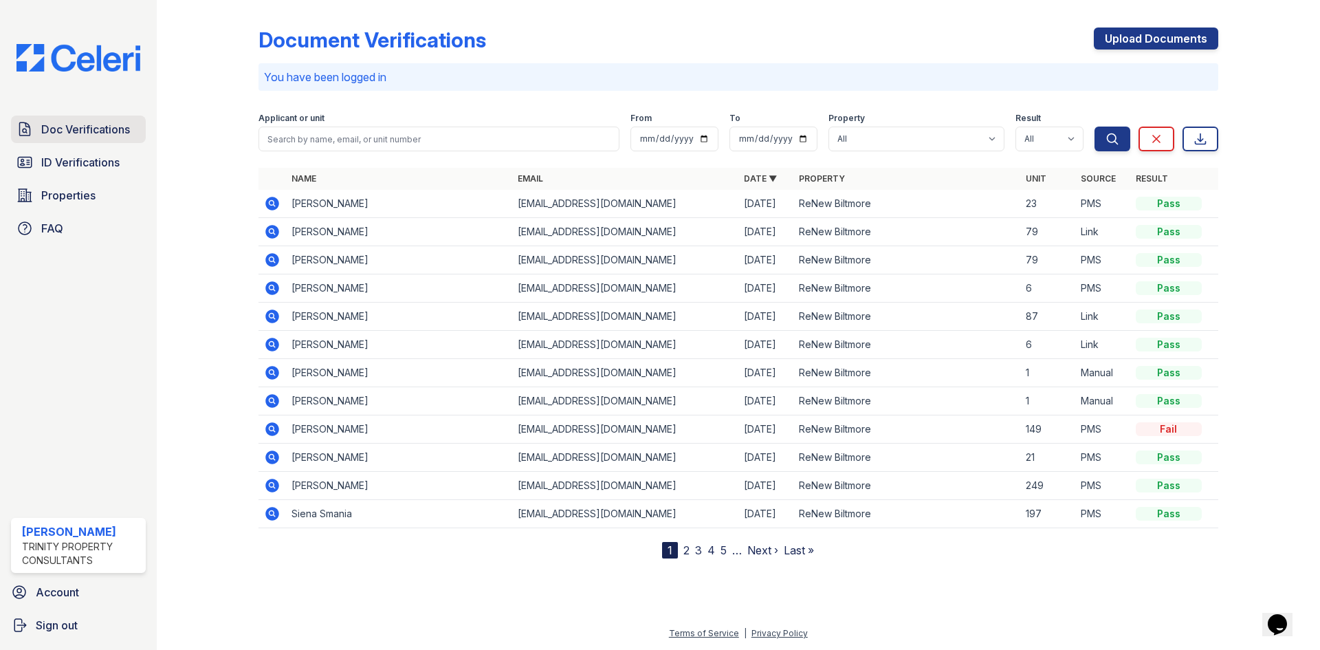 Image resolution: width=1320 pixels, height=650 pixels. Describe the element at coordinates (304, 178) in the screenshot. I see `a: Name` at that location.